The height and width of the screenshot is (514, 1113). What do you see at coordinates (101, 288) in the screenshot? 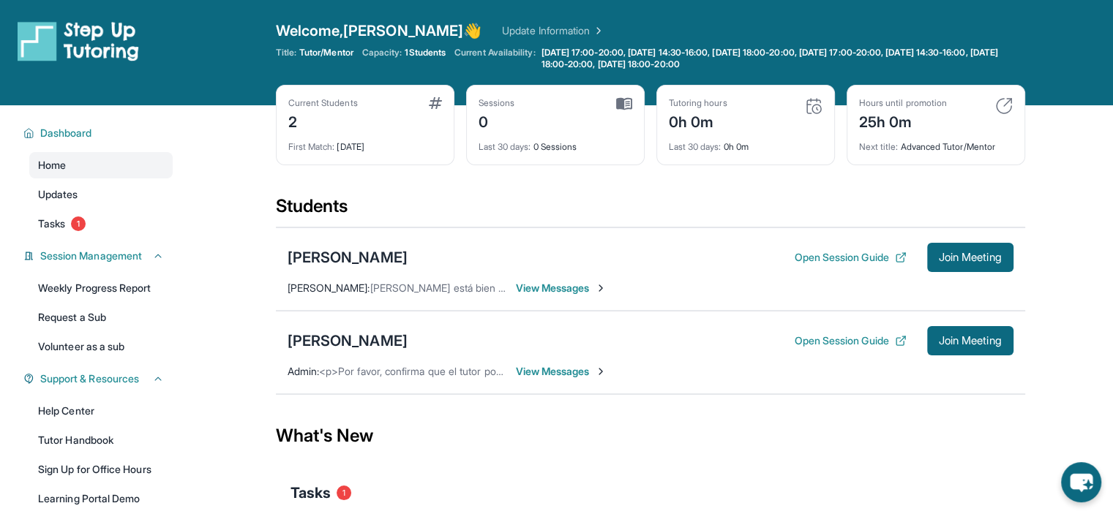
I see `a: Weekly Progress Report` at bounding box center [101, 288].